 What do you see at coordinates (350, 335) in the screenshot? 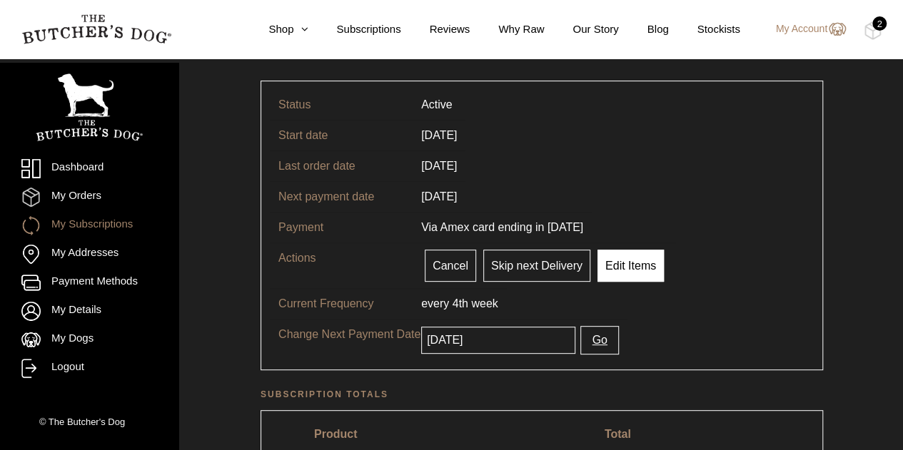
I see `p: Change Next Payment Date` at bounding box center [350, 335].